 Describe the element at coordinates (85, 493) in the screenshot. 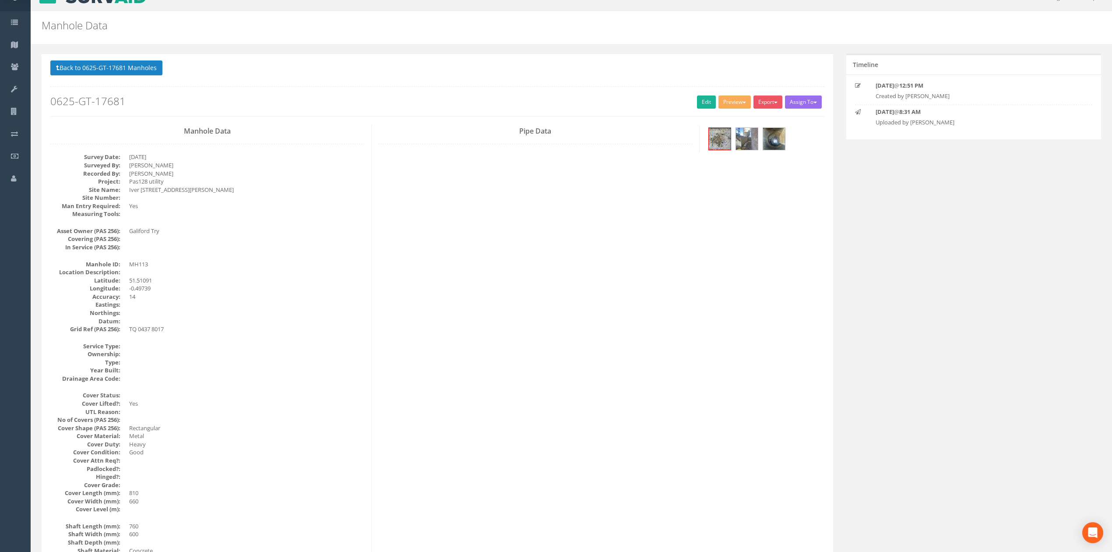

I see `dt: Cover Length (mm):` at that location.